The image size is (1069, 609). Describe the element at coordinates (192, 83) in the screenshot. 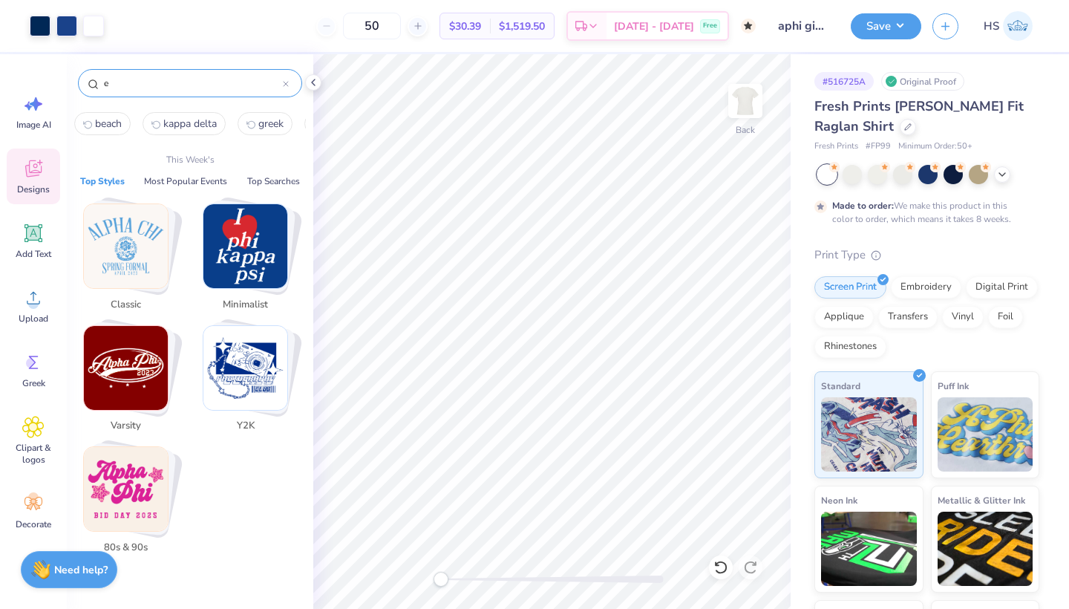

I see `input: Try "Alpha"` at that location.